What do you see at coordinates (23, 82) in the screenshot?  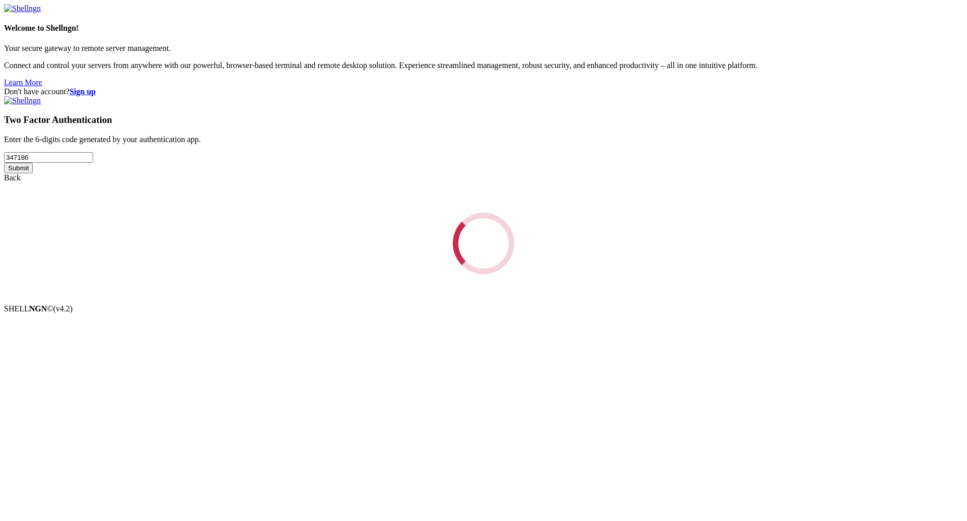 I see `a: Learn More` at bounding box center [23, 82].